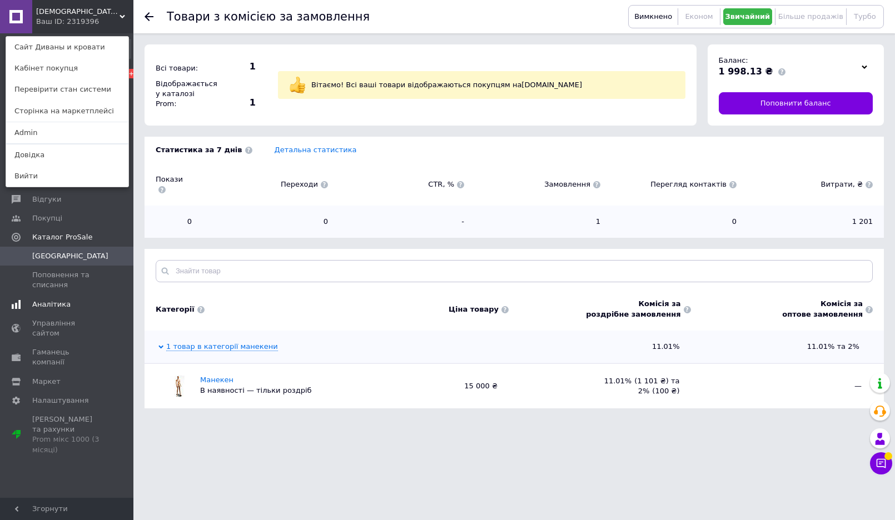  Describe the element at coordinates (183, 68) in the screenshot. I see `div: Всі товари:` at that location.